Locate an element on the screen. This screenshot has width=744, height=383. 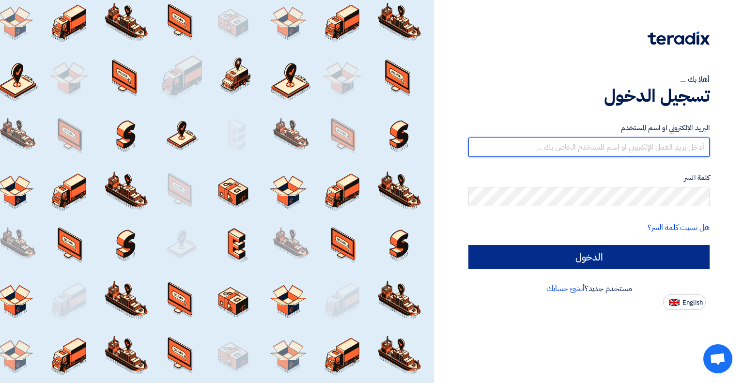
a: Open chat is located at coordinates (717, 359).